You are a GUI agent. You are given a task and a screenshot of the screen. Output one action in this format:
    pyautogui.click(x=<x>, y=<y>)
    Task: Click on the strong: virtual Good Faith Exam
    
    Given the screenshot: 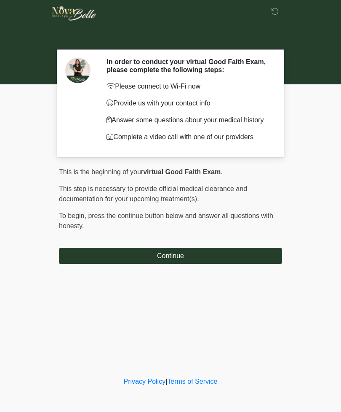 What is the action you would take?
    pyautogui.click(x=182, y=172)
    